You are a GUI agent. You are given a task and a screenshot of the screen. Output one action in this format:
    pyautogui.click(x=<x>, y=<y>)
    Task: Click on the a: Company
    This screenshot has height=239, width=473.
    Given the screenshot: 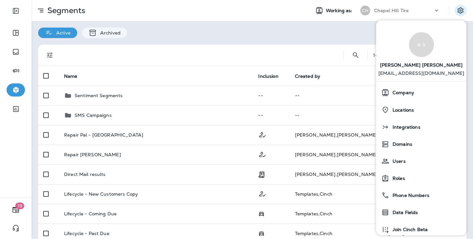 What is the action you would take?
    pyautogui.click(x=421, y=93)
    